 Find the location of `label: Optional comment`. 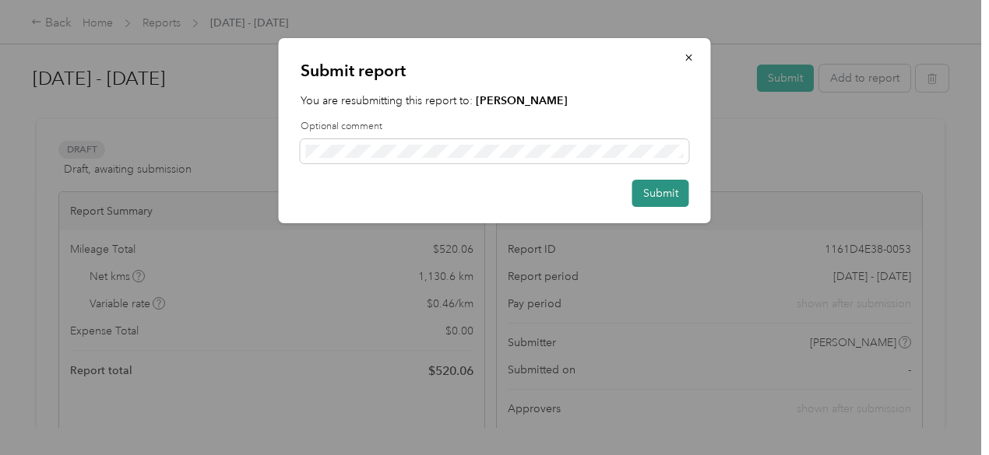

label: Optional comment is located at coordinates (494, 127).